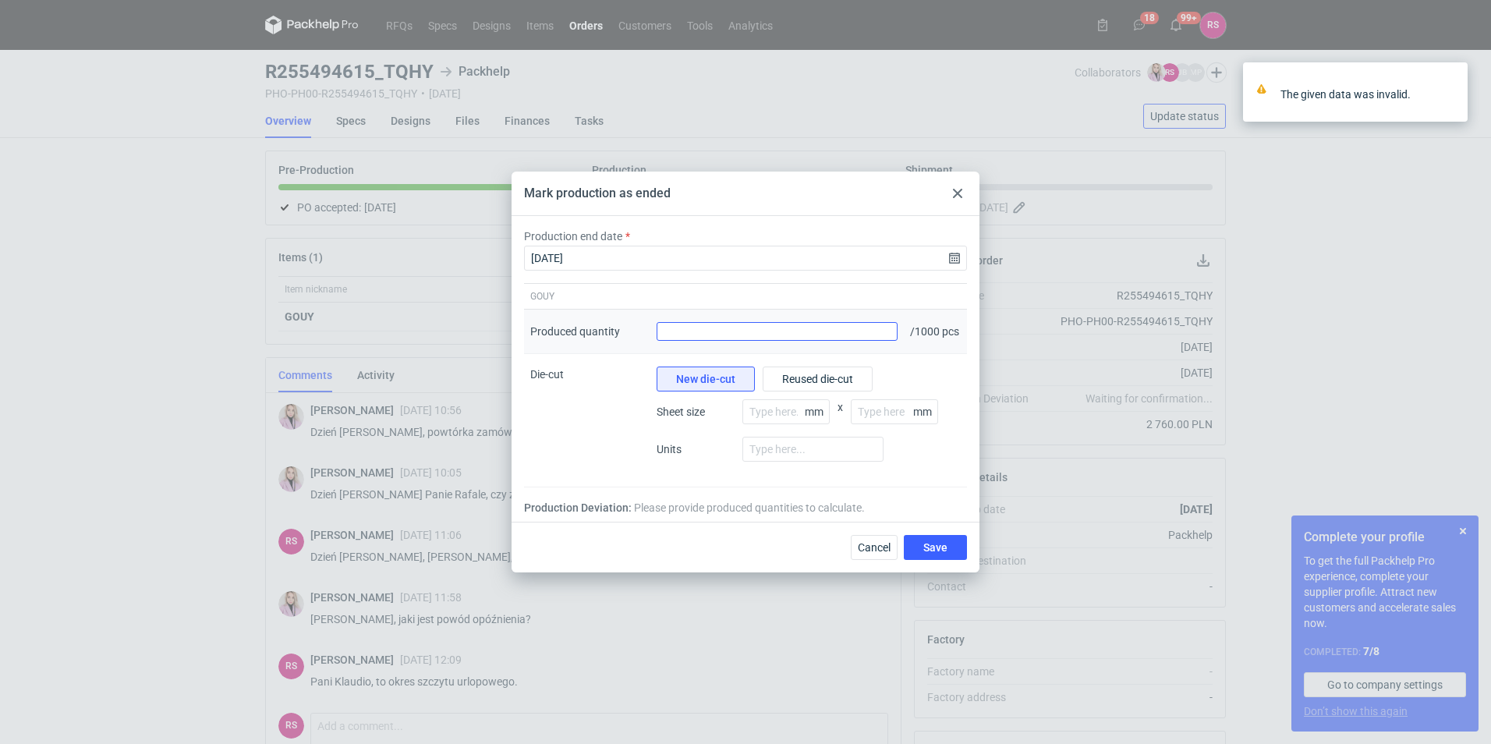 Image resolution: width=1491 pixels, height=744 pixels. Describe the element at coordinates (935, 548) in the screenshot. I see `span: Save` at that location.